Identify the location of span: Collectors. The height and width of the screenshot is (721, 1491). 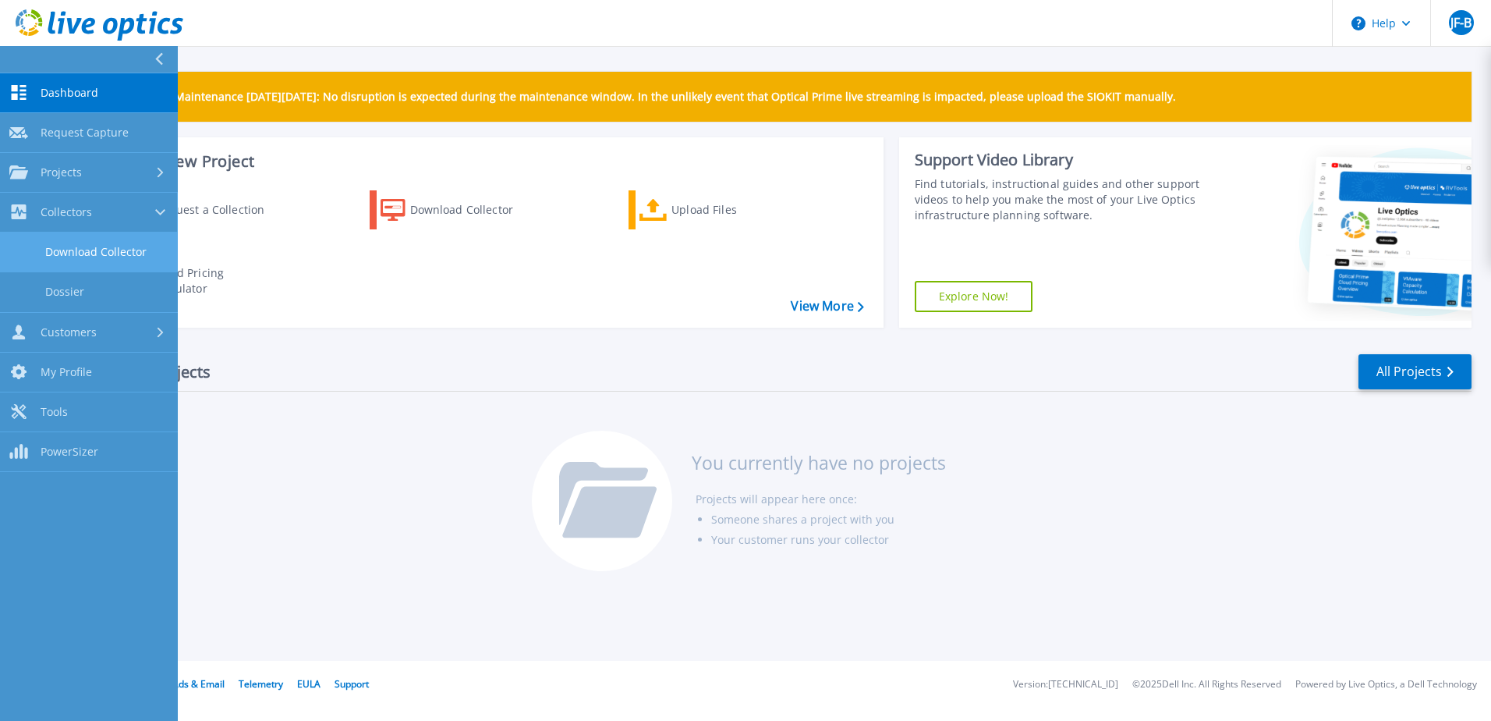
(66, 212).